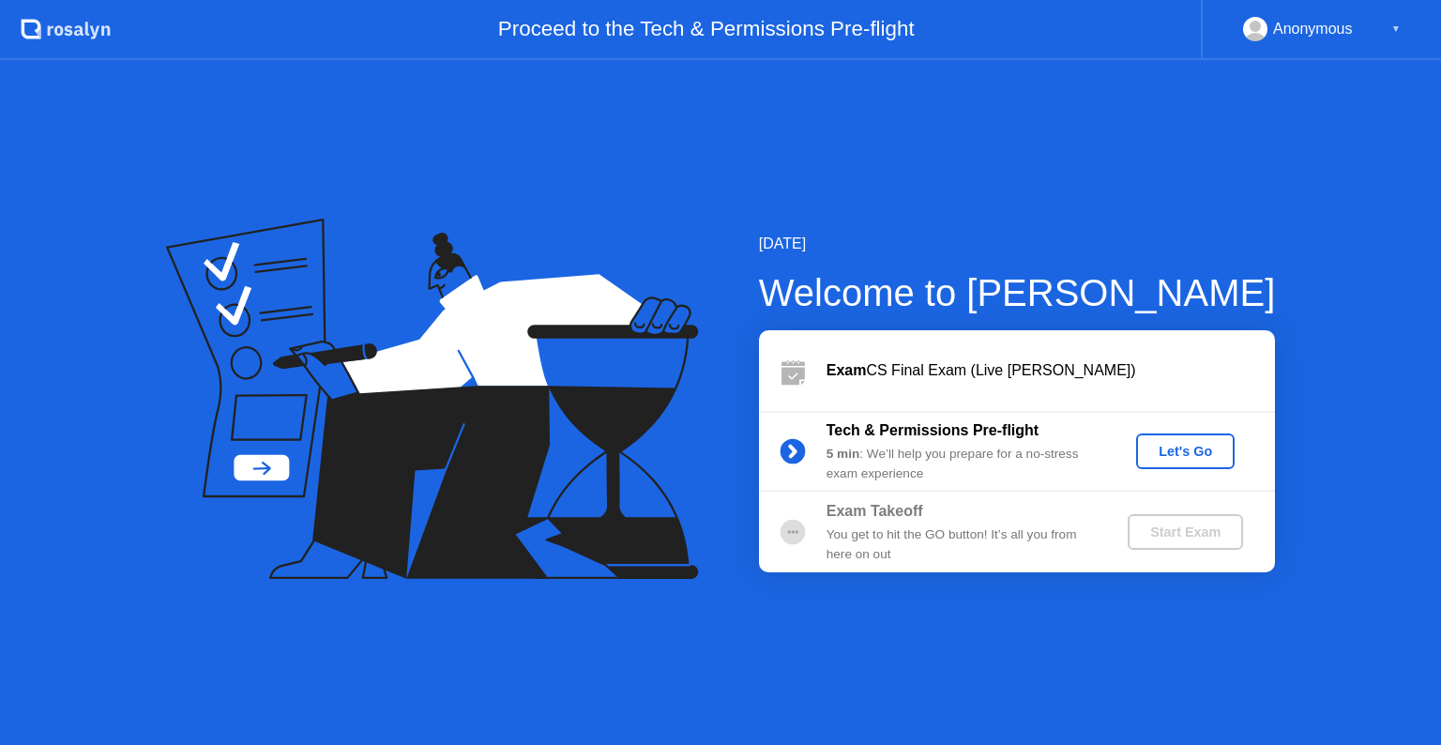 This screenshot has width=1441, height=745. Describe the element at coordinates (1185, 532) in the screenshot. I see `button: Start Exam` at that location.